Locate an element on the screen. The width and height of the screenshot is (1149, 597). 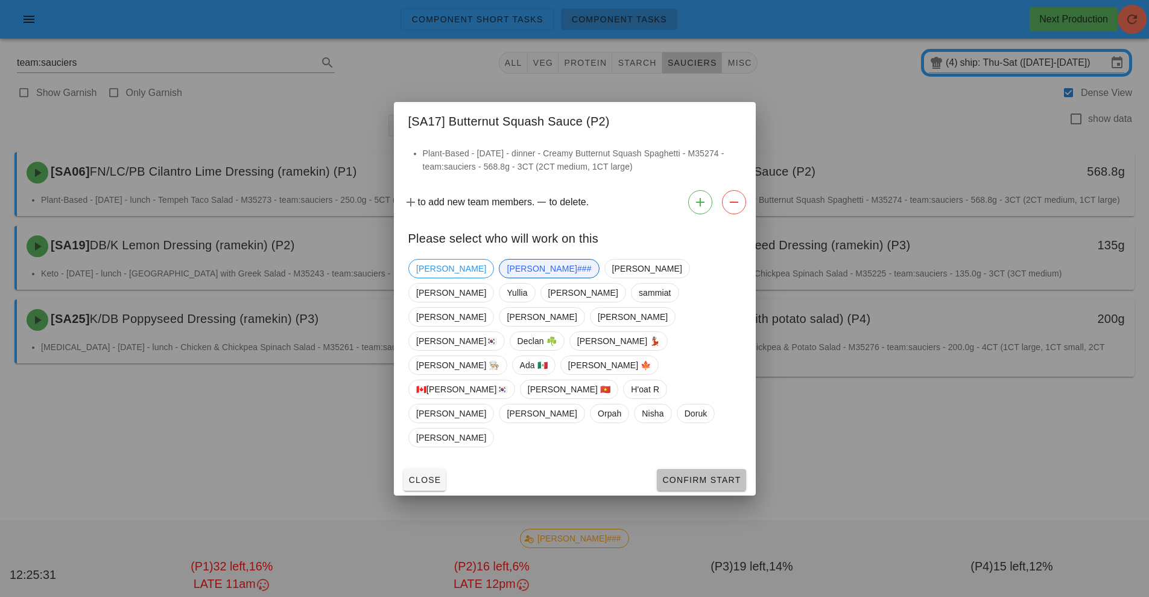
span: Declan ☘️ is located at coordinates (536, 341).